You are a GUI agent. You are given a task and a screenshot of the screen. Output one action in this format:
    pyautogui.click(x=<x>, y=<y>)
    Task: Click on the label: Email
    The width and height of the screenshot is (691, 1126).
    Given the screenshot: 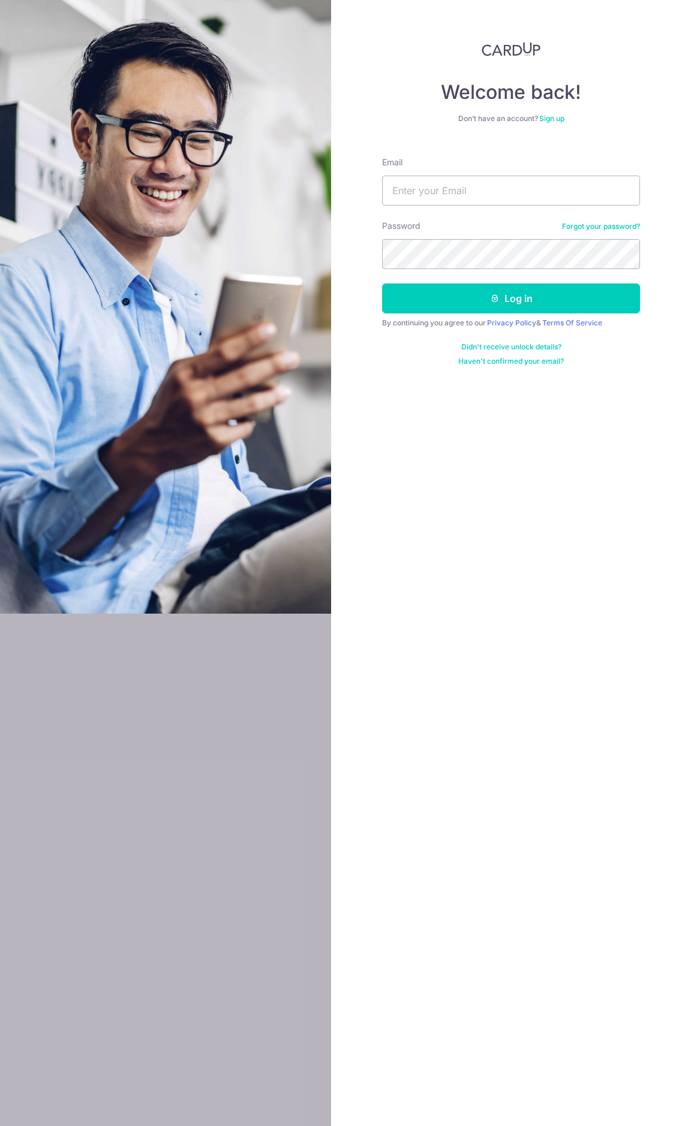 What is the action you would take?
    pyautogui.click(x=392, y=162)
    